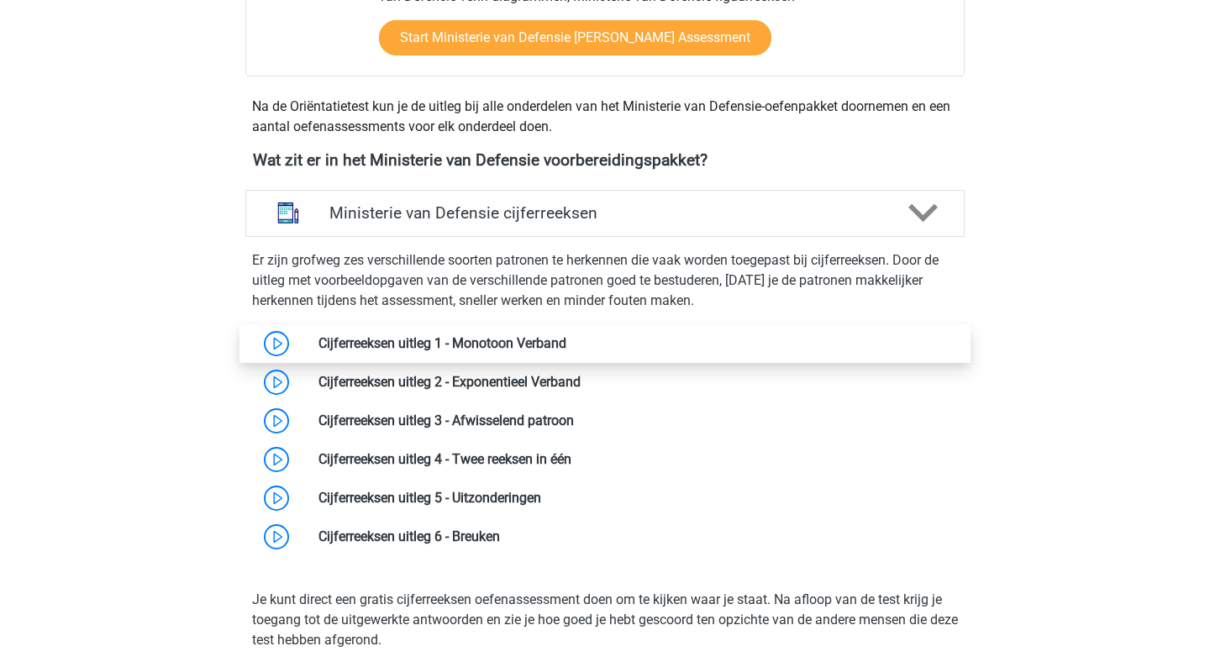 This screenshot has height=662, width=1210. Describe the element at coordinates (604, 213) in the screenshot. I see `h4: Ministerie van Defensie cijferreeksen` at that location.